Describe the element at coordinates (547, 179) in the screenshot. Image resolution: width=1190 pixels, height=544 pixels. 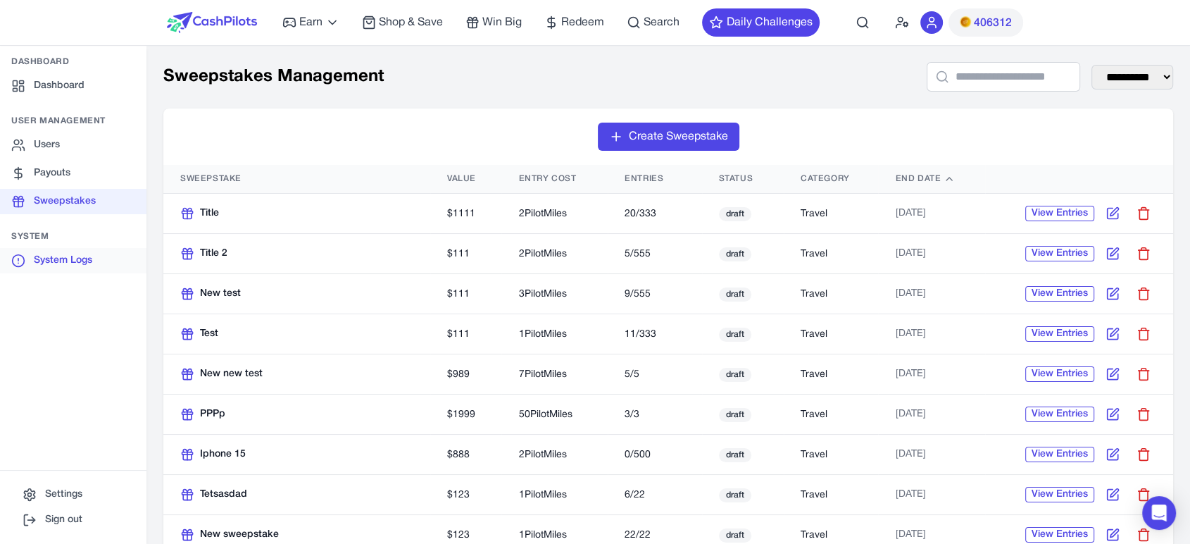
I see `span: Entry Cost` at that location.